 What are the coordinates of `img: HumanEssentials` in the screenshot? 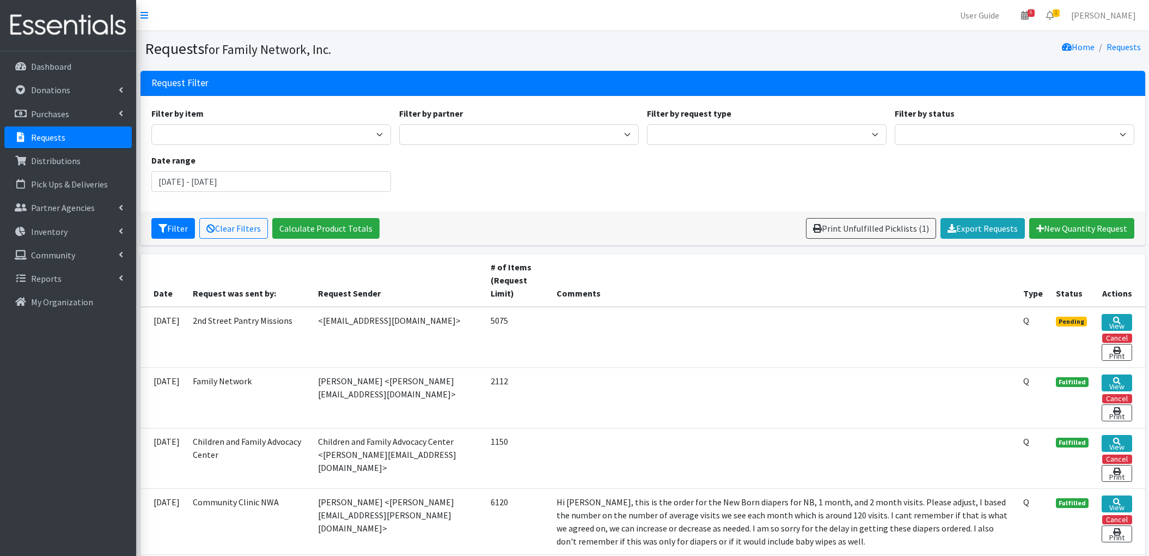 It's located at (68, 25).